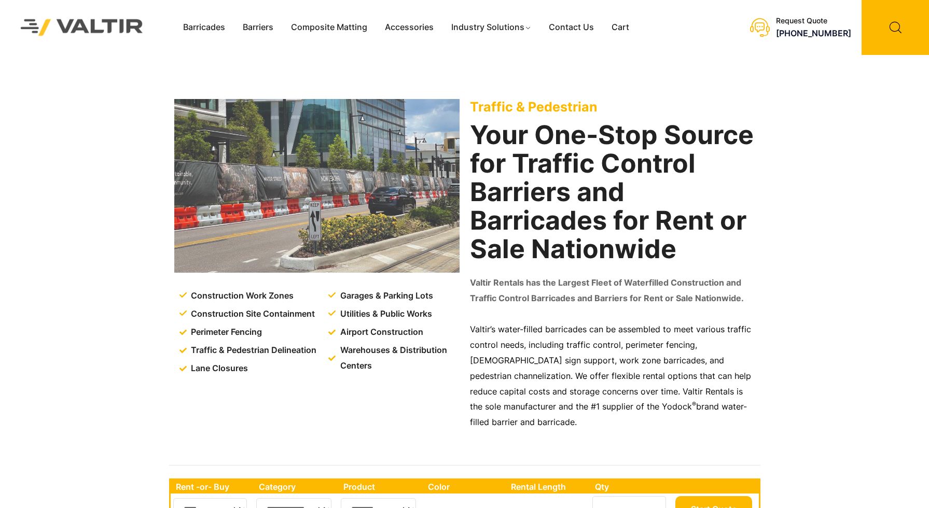 Image resolution: width=929 pixels, height=508 pixels. What do you see at coordinates (409, 27) in the screenshot?
I see `a: Accessories` at bounding box center [409, 27].